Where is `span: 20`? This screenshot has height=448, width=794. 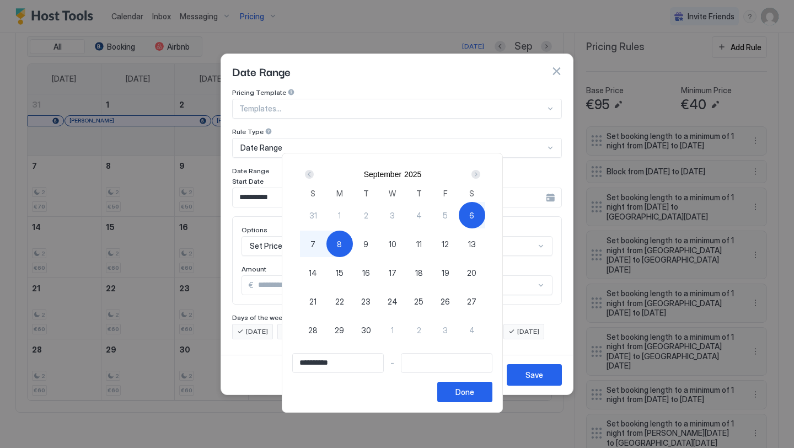 span: 20 is located at coordinates (472, 273).